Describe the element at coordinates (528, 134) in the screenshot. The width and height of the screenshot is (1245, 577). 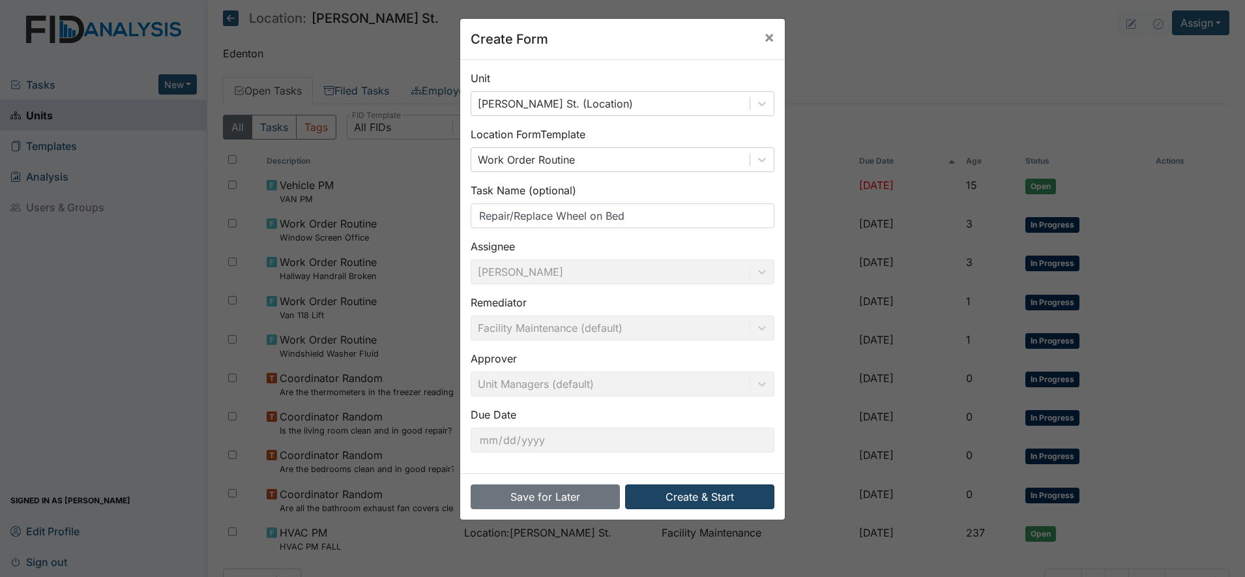
I see `label: Location Form Template` at that location.